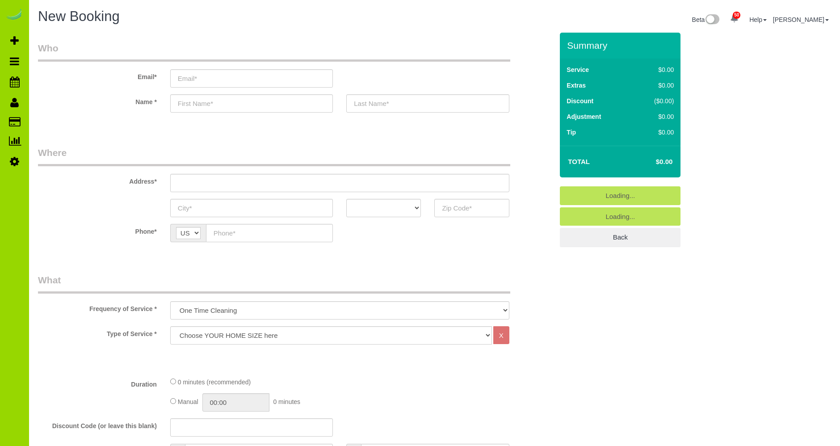 The width and height of the screenshot is (840, 446). What do you see at coordinates (97, 307) in the screenshot?
I see `label: Frequency of Service *` at bounding box center [97, 307].